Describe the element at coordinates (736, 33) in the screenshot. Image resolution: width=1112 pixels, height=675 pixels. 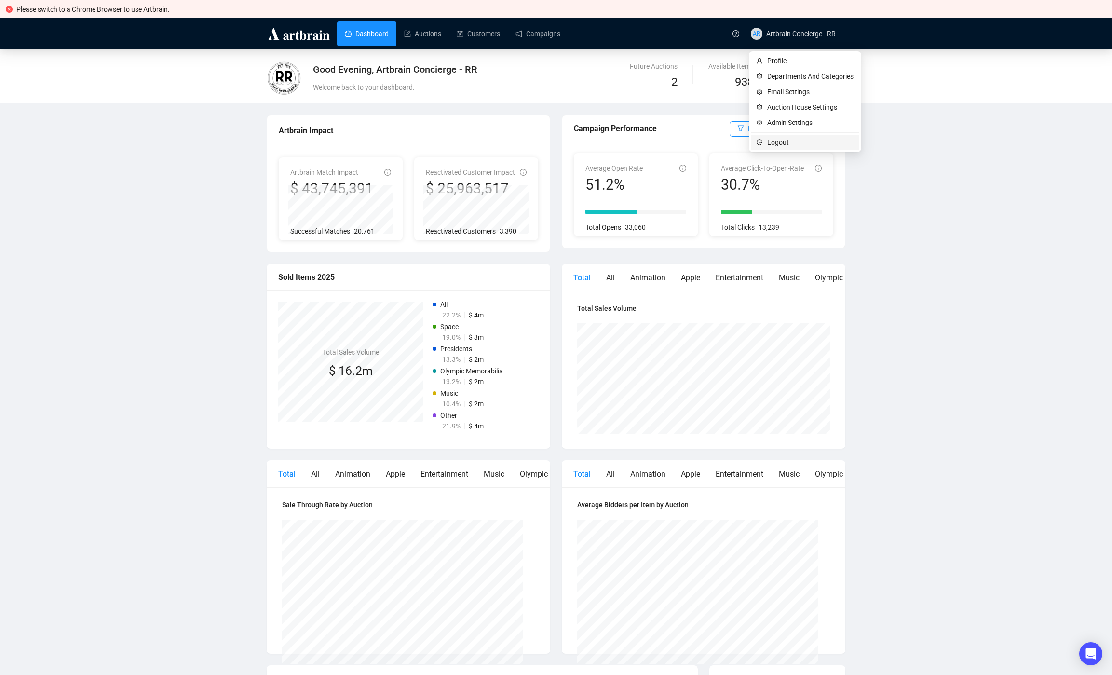
I see `a: question-circle` at that location.